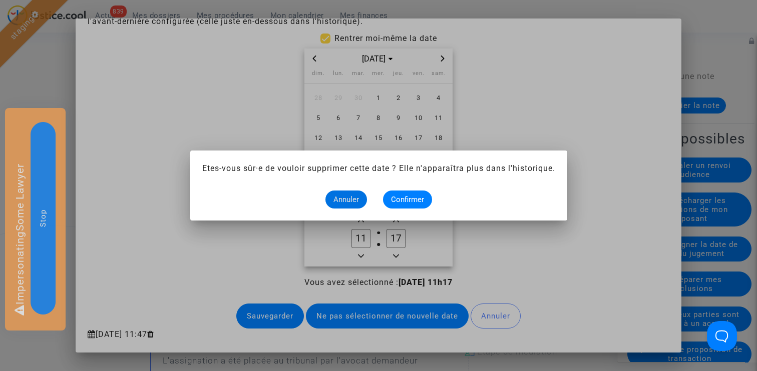 The width and height of the screenshot is (757, 371). I want to click on span: Etes-vous sûr·e de vouloir supprimer cette date ? Elle n'apparaîtra plus dans l'historique., so click(378, 168).